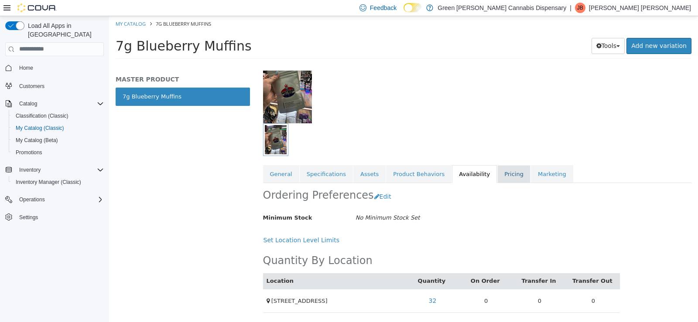  What do you see at coordinates (443, 158) in the screenshot?
I see `a: Marketing` at bounding box center [443, 158].